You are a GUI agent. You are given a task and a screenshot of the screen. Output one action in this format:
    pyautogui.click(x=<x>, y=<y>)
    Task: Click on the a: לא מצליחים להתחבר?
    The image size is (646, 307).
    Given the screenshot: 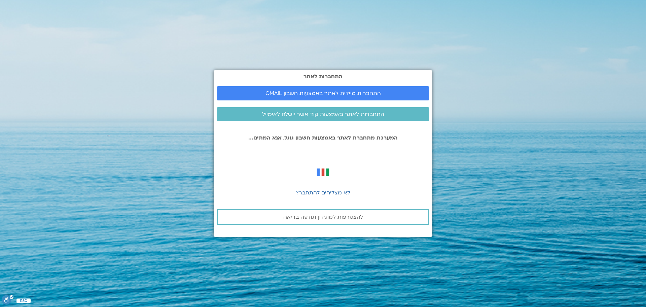 What is the action you would take?
    pyautogui.click(x=323, y=193)
    